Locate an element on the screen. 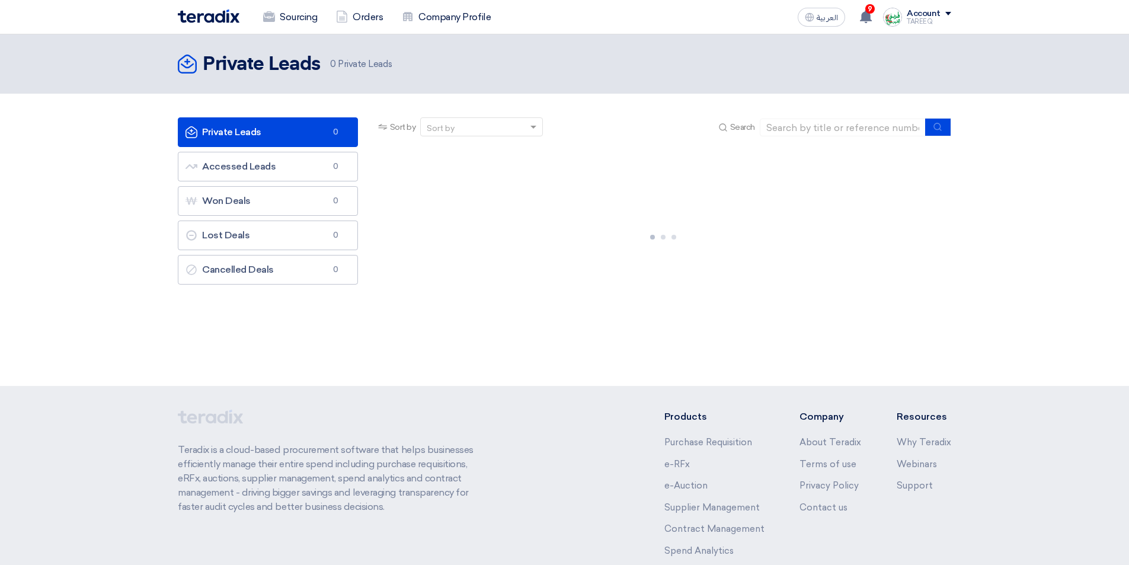 The image size is (1129, 565). img: Screenshot___1727703618088.png is located at coordinates (893, 17).